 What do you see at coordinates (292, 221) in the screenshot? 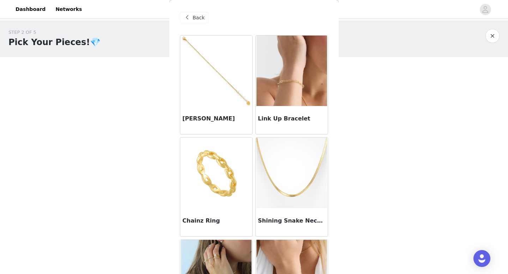
I see `h3: Shining Snake Necklace` at bounding box center [292, 221].